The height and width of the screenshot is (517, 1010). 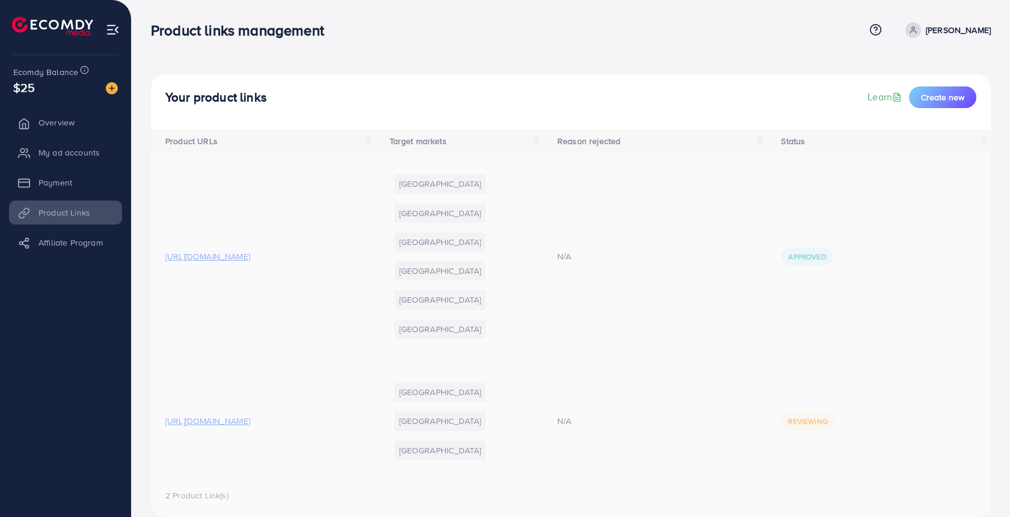 What do you see at coordinates (112, 29) in the screenshot?
I see `img: menu` at bounding box center [112, 29].